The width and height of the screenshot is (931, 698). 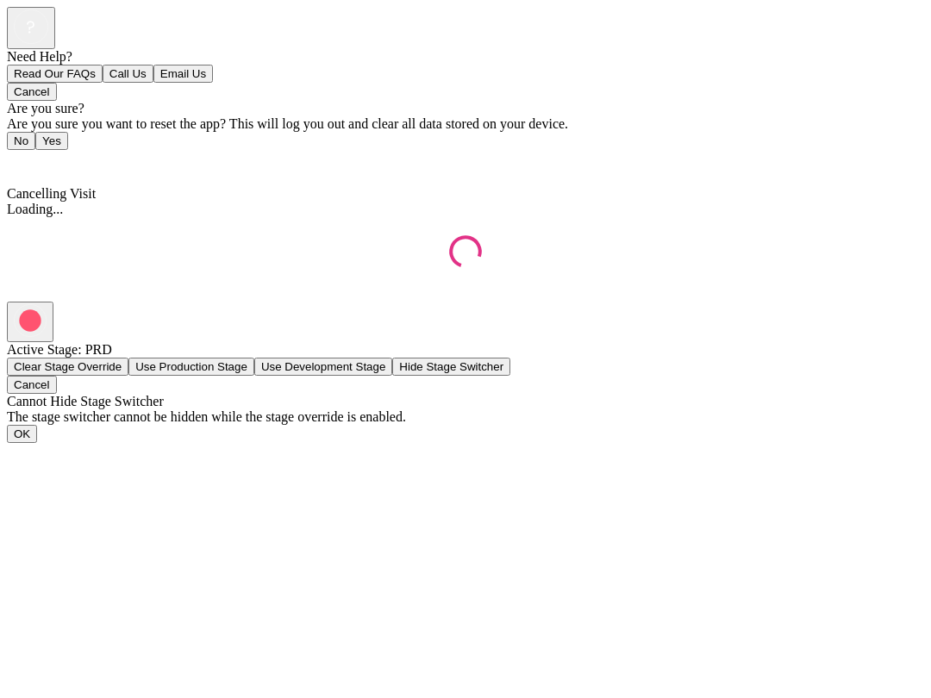 I want to click on button: Read Our FAQs, so click(x=54, y=73).